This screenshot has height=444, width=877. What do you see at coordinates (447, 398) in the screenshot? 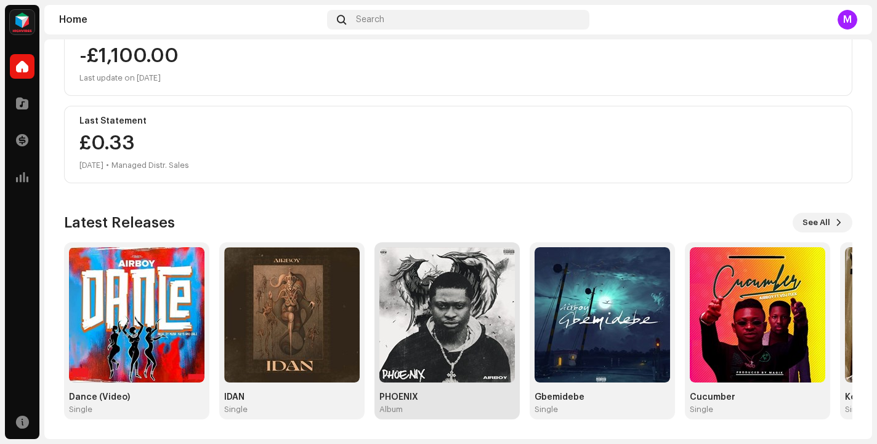
I see `div: PHOENIX` at bounding box center [447, 398].